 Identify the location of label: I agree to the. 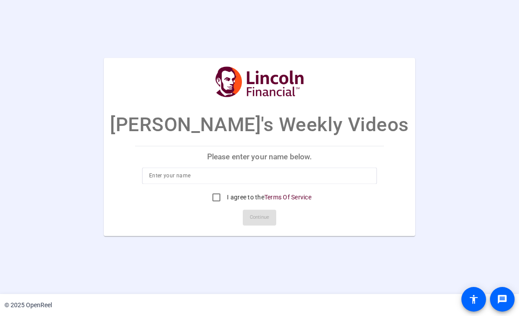
(269, 198).